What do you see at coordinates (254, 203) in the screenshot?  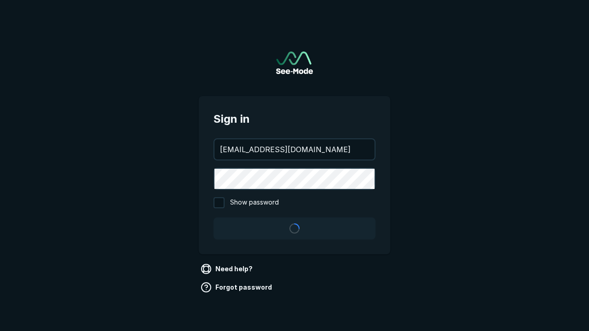 I see `span: Show password` at bounding box center [254, 203].